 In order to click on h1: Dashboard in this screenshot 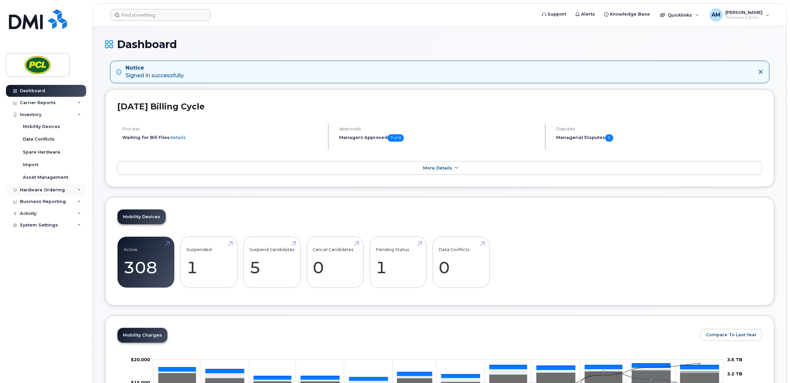, I will do `click(440, 44)`.